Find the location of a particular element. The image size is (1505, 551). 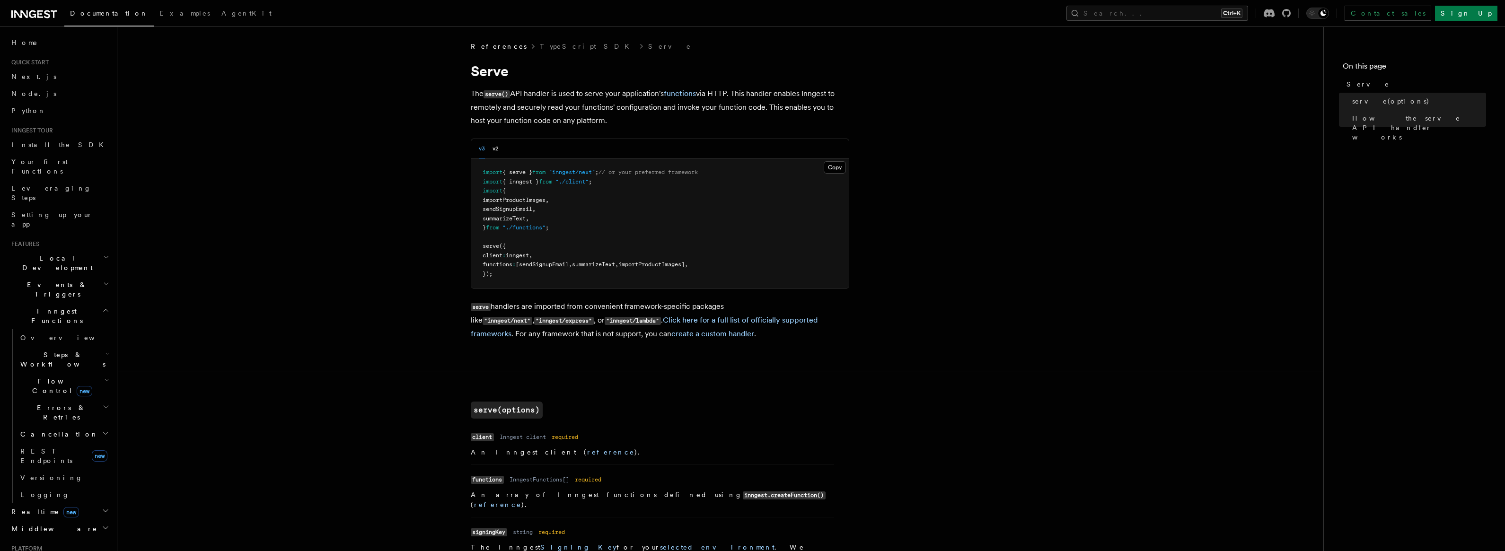

span: Install the SDK is located at coordinates (60, 145).